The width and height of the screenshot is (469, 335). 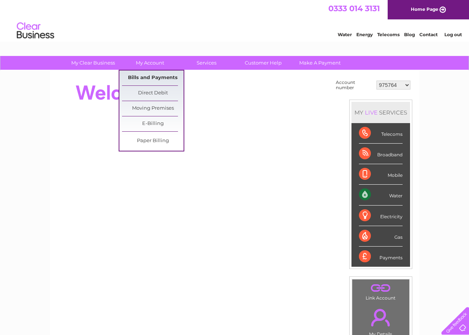 I want to click on div: Broadband, so click(x=381, y=154).